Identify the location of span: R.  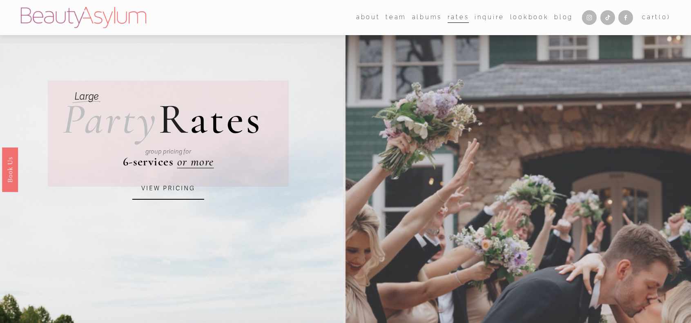
(174, 119).